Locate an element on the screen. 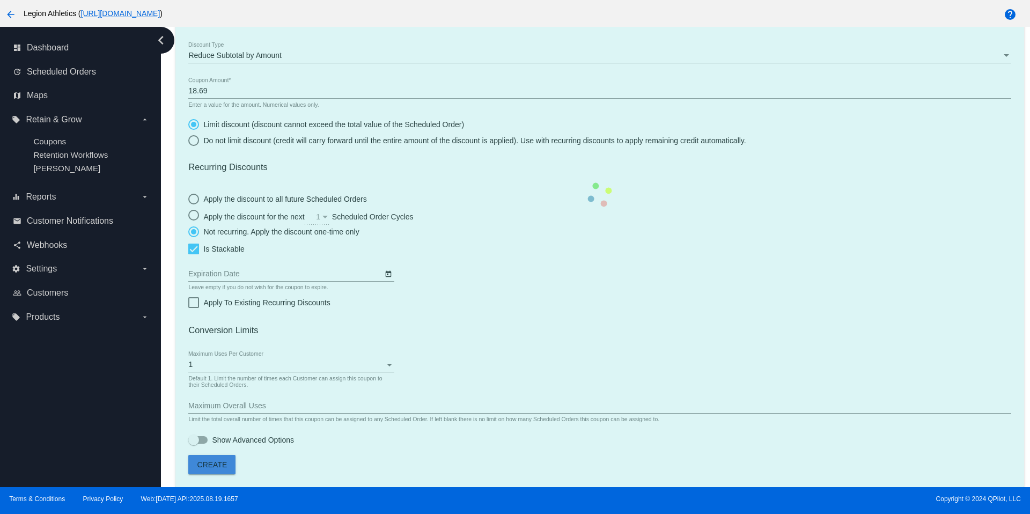 Image resolution: width=1030 pixels, height=514 pixels. i: dashboard is located at coordinates (17, 48).